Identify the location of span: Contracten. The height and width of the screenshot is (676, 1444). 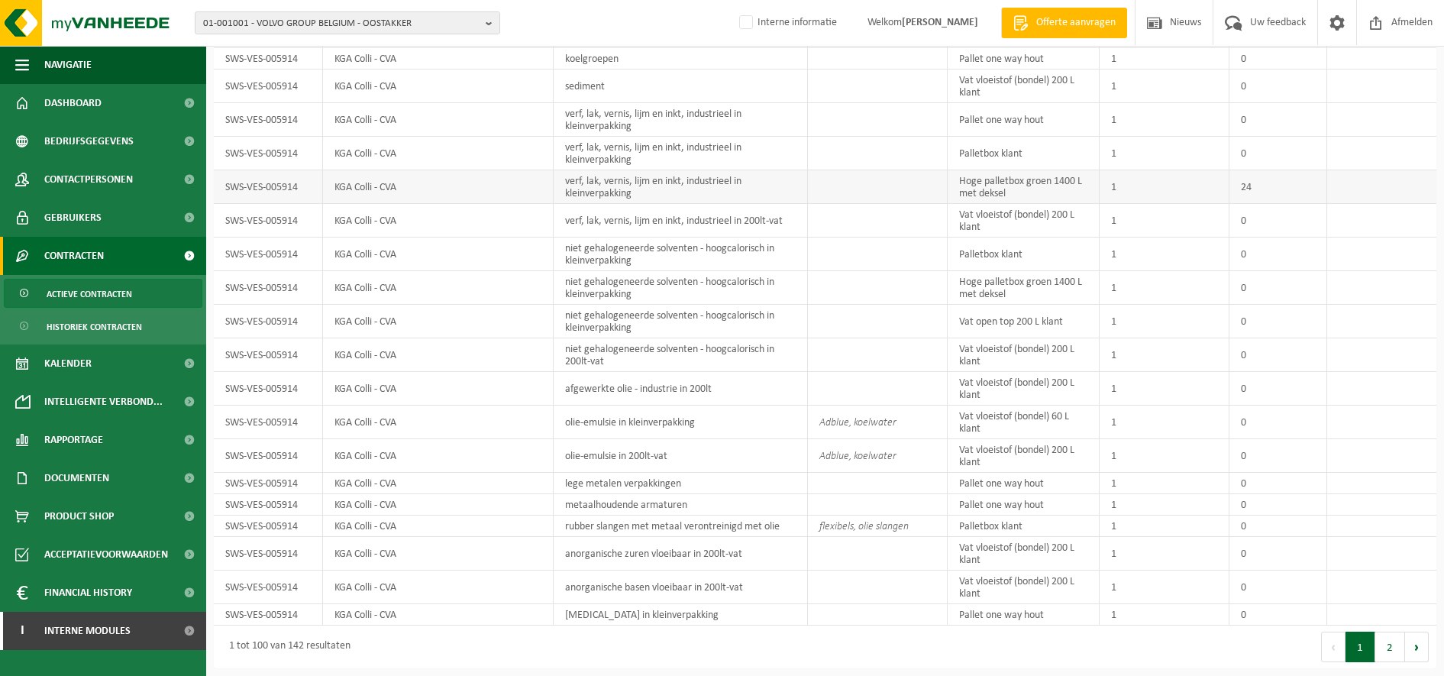
(74, 256).